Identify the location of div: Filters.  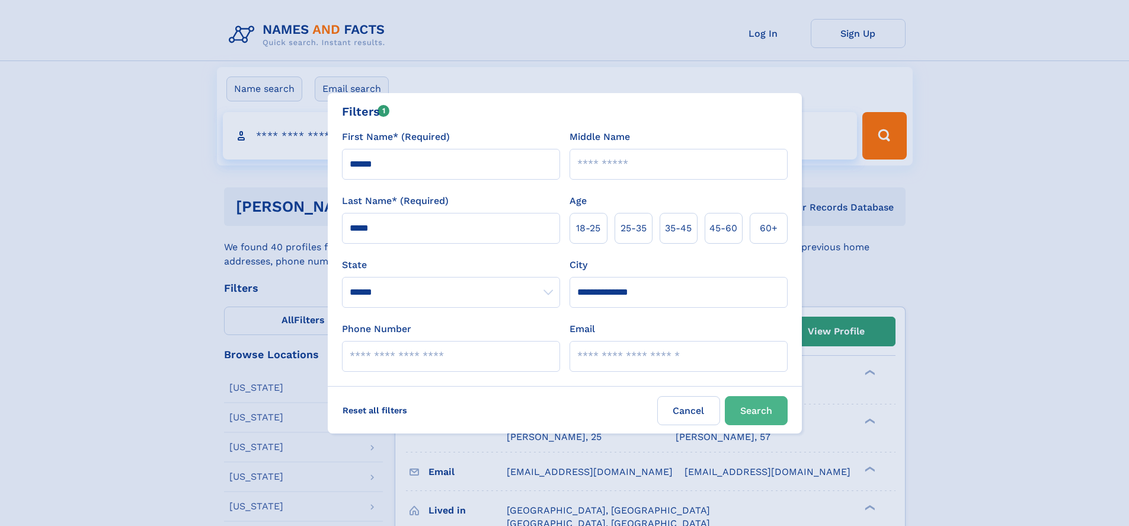
(366, 111).